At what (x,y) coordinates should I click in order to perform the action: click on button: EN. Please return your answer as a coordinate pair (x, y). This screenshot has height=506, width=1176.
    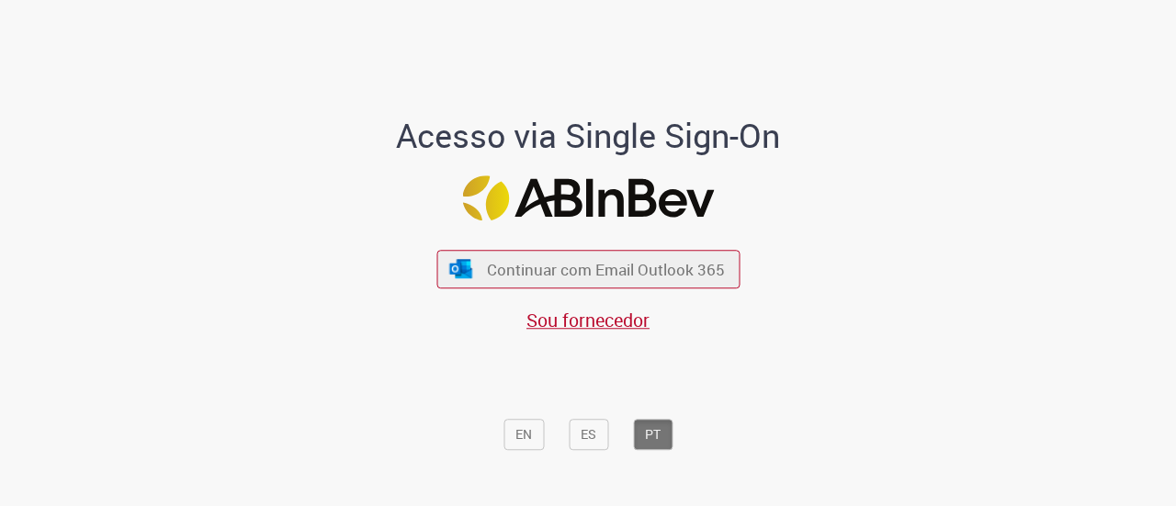
    Looking at the image, I should click on (524, 435).